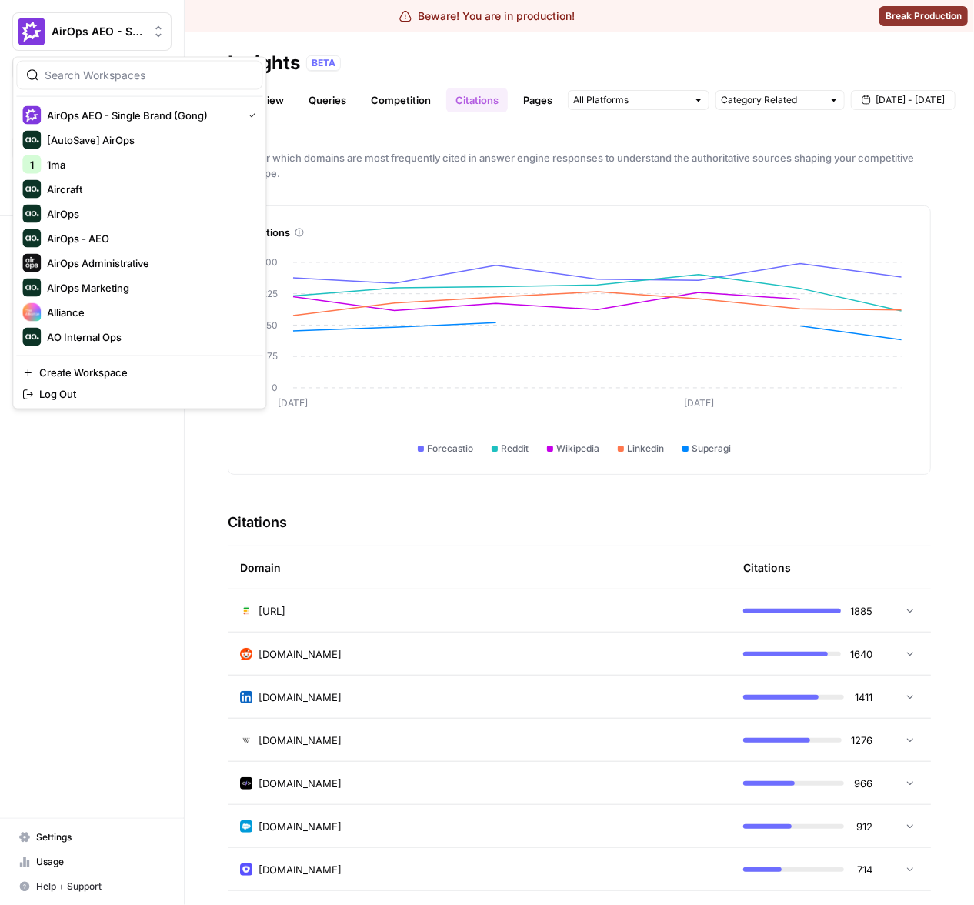 The width and height of the screenshot is (974, 905). Describe the element at coordinates (32, 189) in the screenshot. I see `img: Aircraft Logo` at that location.